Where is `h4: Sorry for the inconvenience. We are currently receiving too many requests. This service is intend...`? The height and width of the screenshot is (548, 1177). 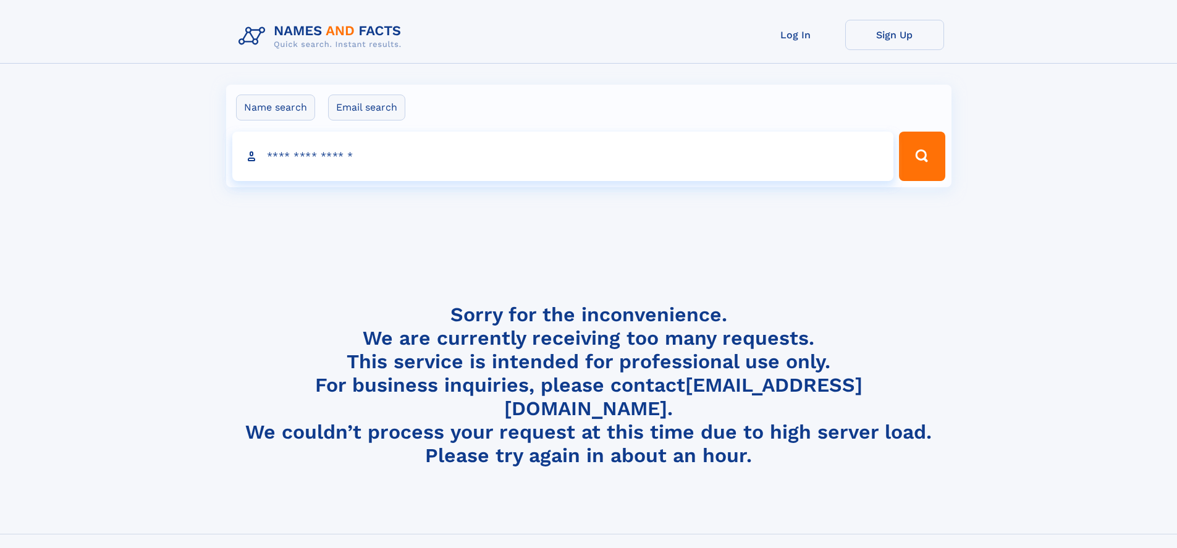 h4: Sorry for the inconvenience. We are currently receiving too many requests. This service is intend... is located at coordinates (589, 385).